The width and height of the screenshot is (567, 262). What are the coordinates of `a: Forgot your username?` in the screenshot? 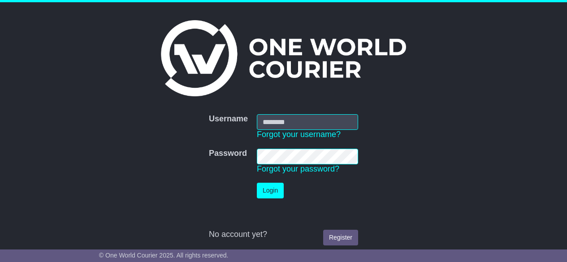 It's located at (298, 134).